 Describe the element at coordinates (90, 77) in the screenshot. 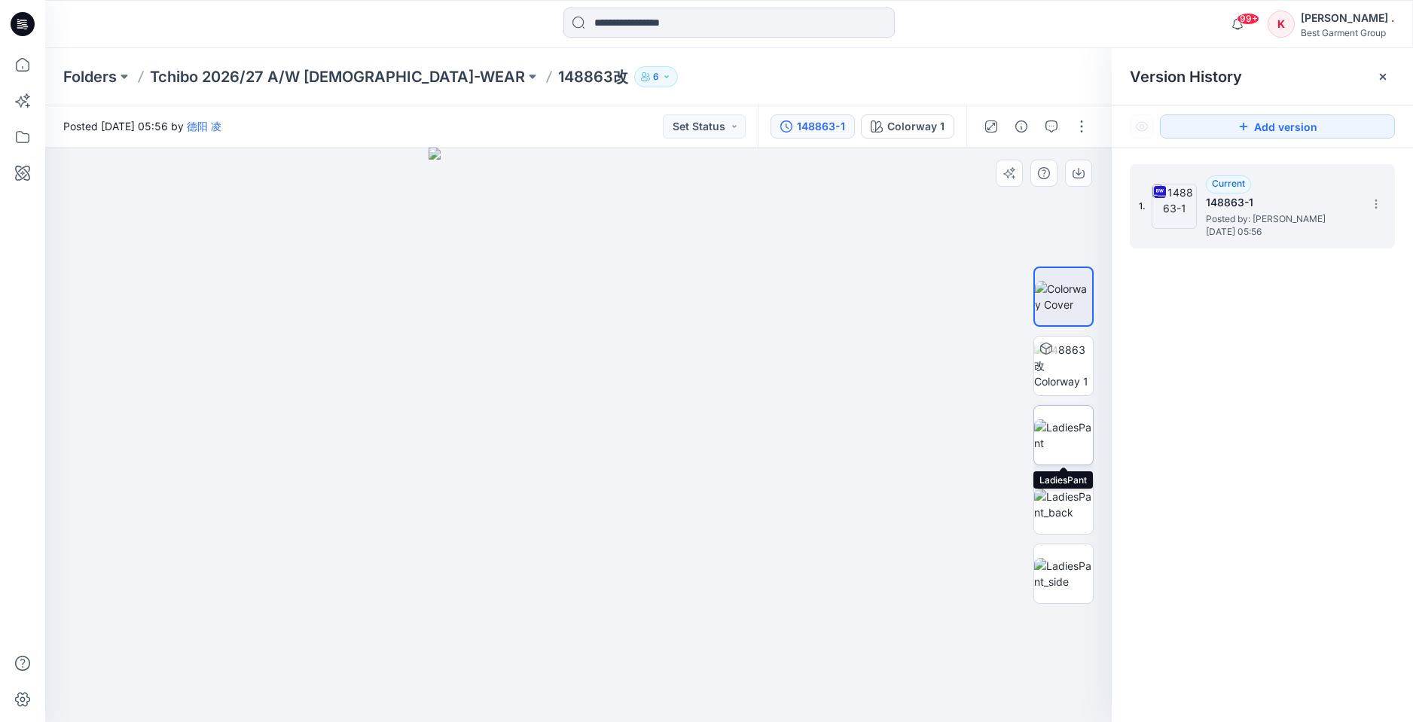

I see `p: Folders` at that location.